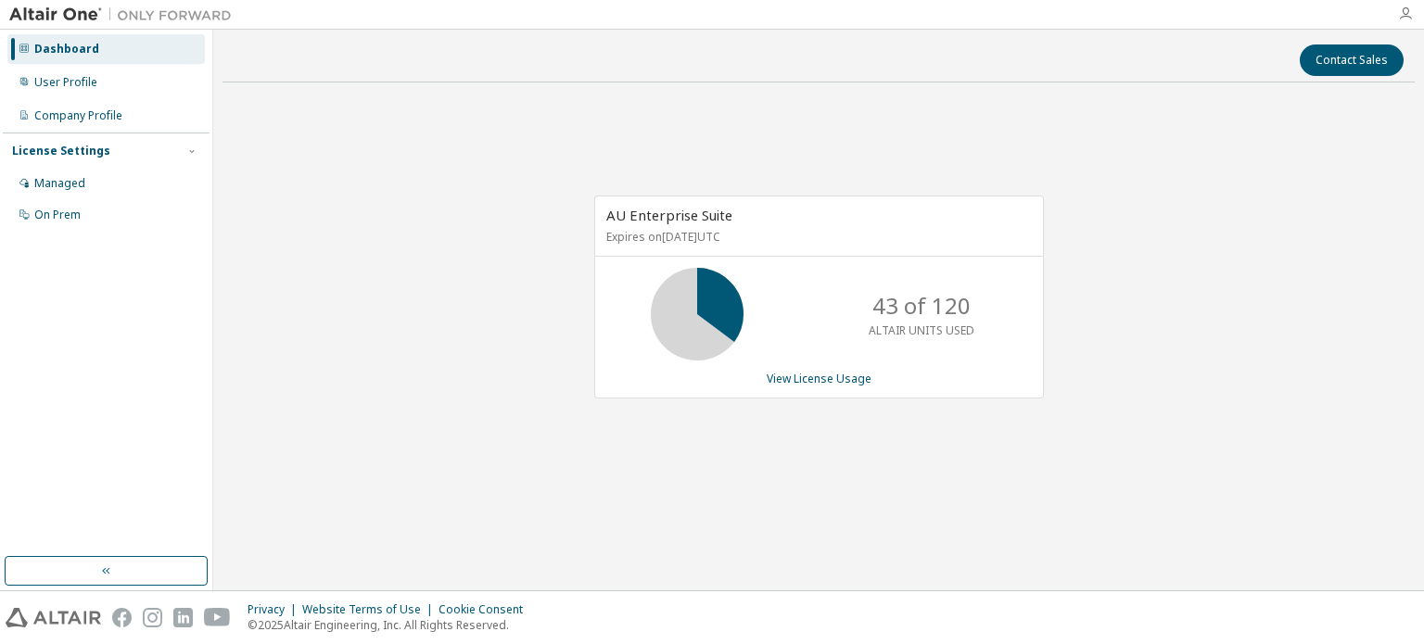 The height and width of the screenshot is (644, 1424). Describe the element at coordinates (274, 610) in the screenshot. I see `div: Privacy` at that location.